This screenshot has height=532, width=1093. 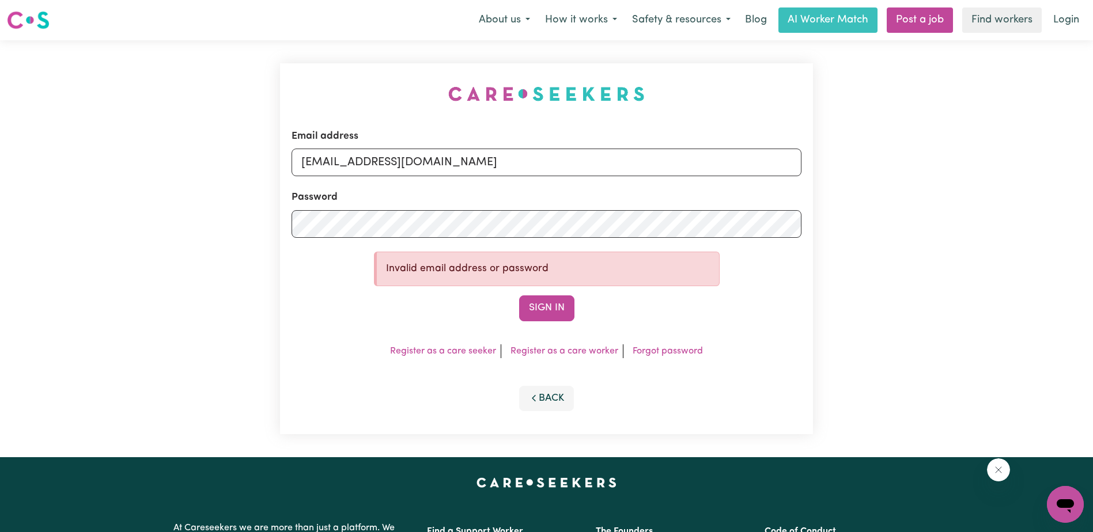 I want to click on label: Email address, so click(x=325, y=137).